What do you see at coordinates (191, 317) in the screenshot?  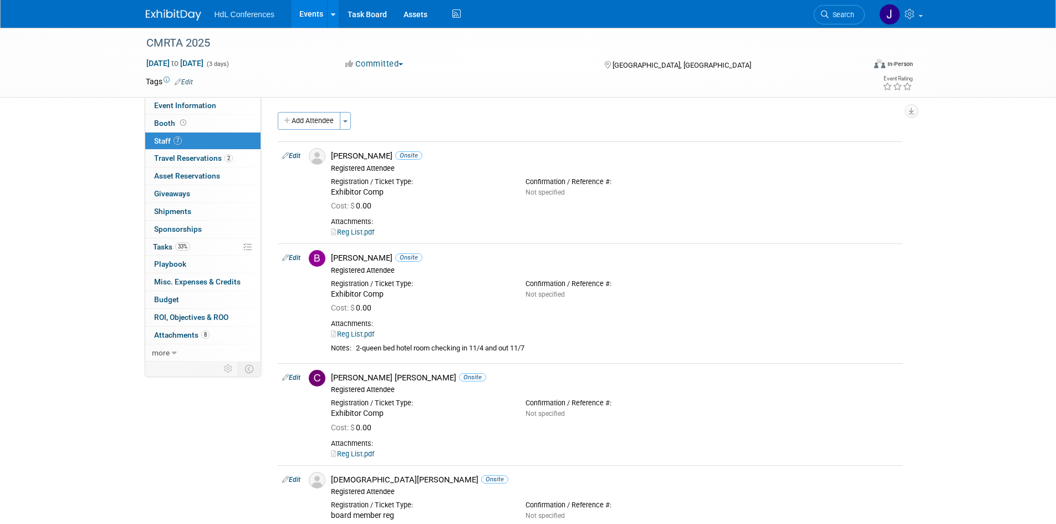 I see `span: ROI, Objectives & ROO` at bounding box center [191, 317].